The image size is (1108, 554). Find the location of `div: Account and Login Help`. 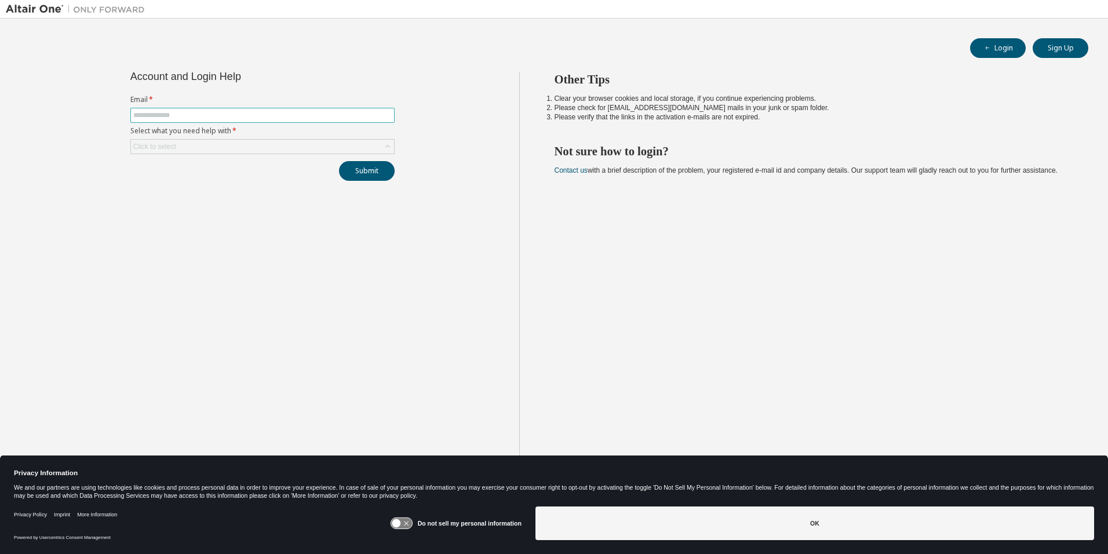

div: Account and Login Help is located at coordinates (236, 76).